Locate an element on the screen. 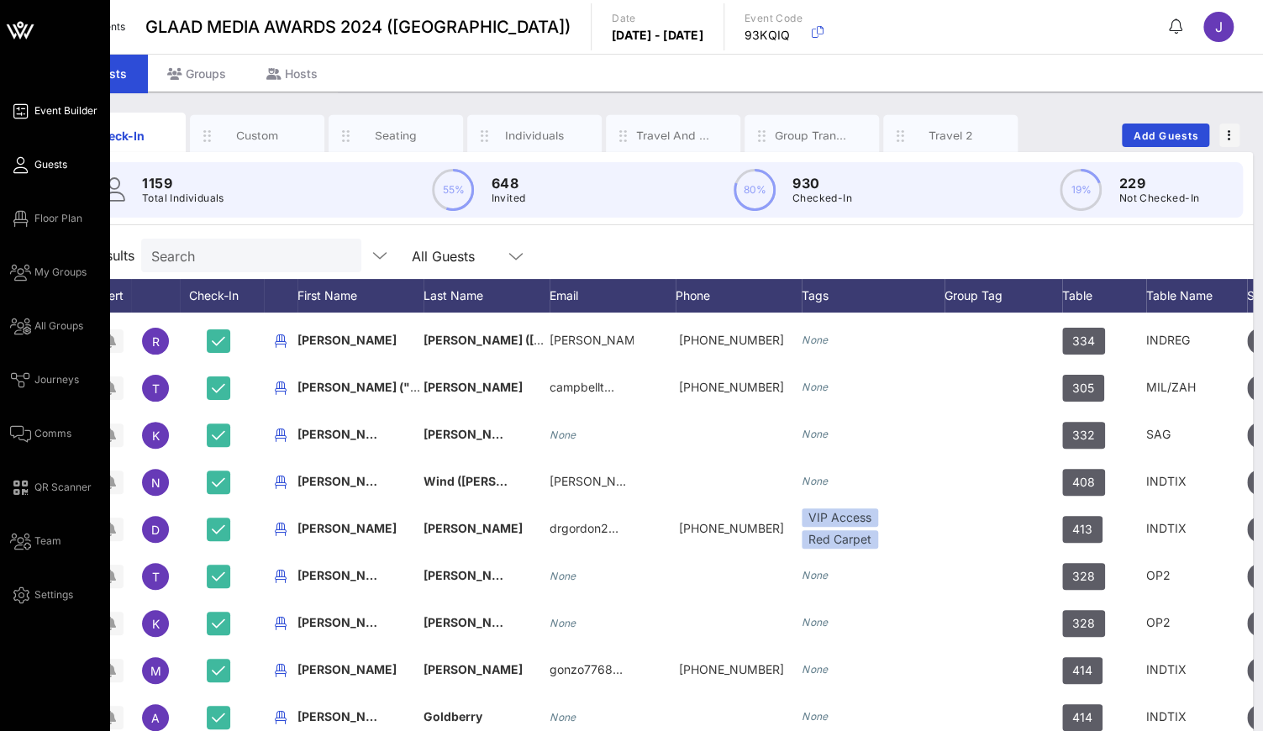 This screenshot has width=1263, height=731. span: R is located at coordinates (156, 341).